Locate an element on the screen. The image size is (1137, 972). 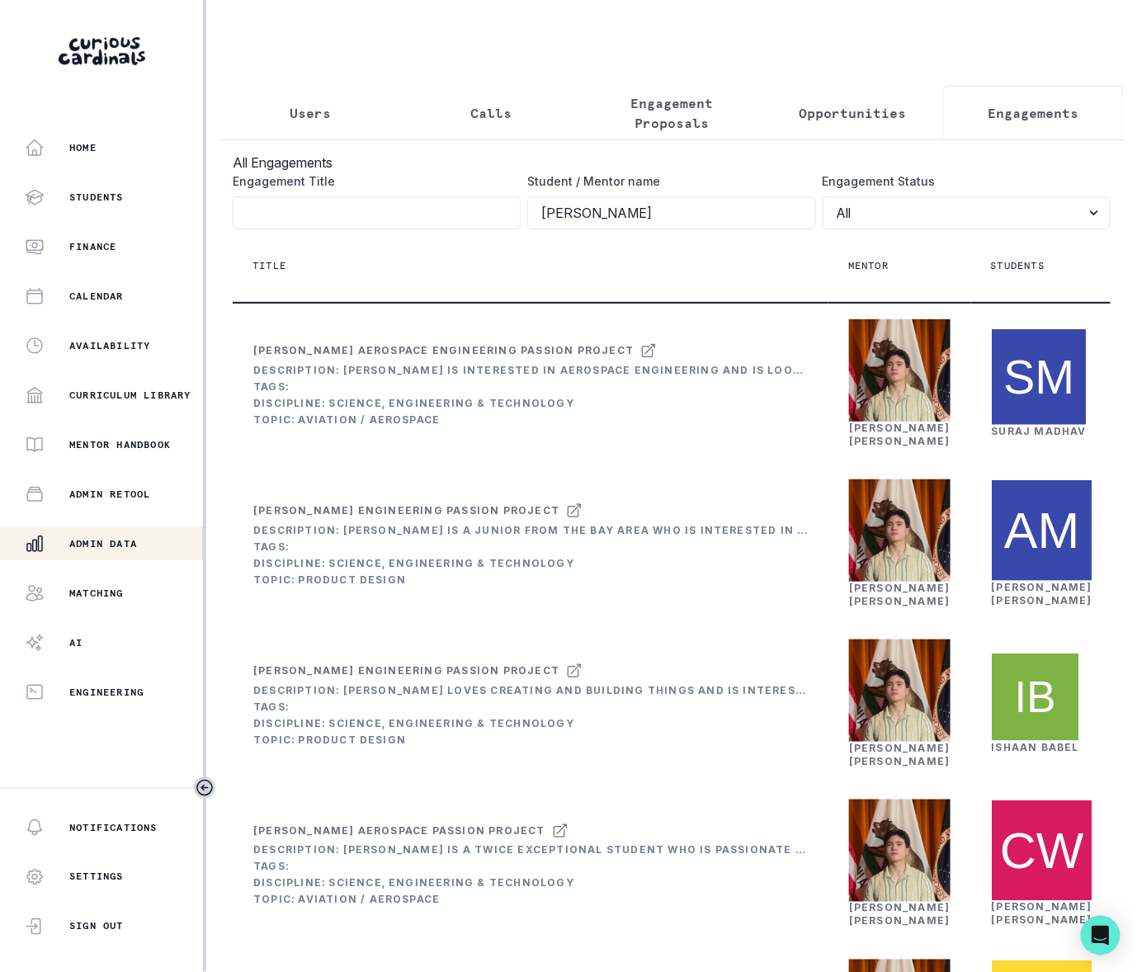
p: Home is located at coordinates (82, 148).